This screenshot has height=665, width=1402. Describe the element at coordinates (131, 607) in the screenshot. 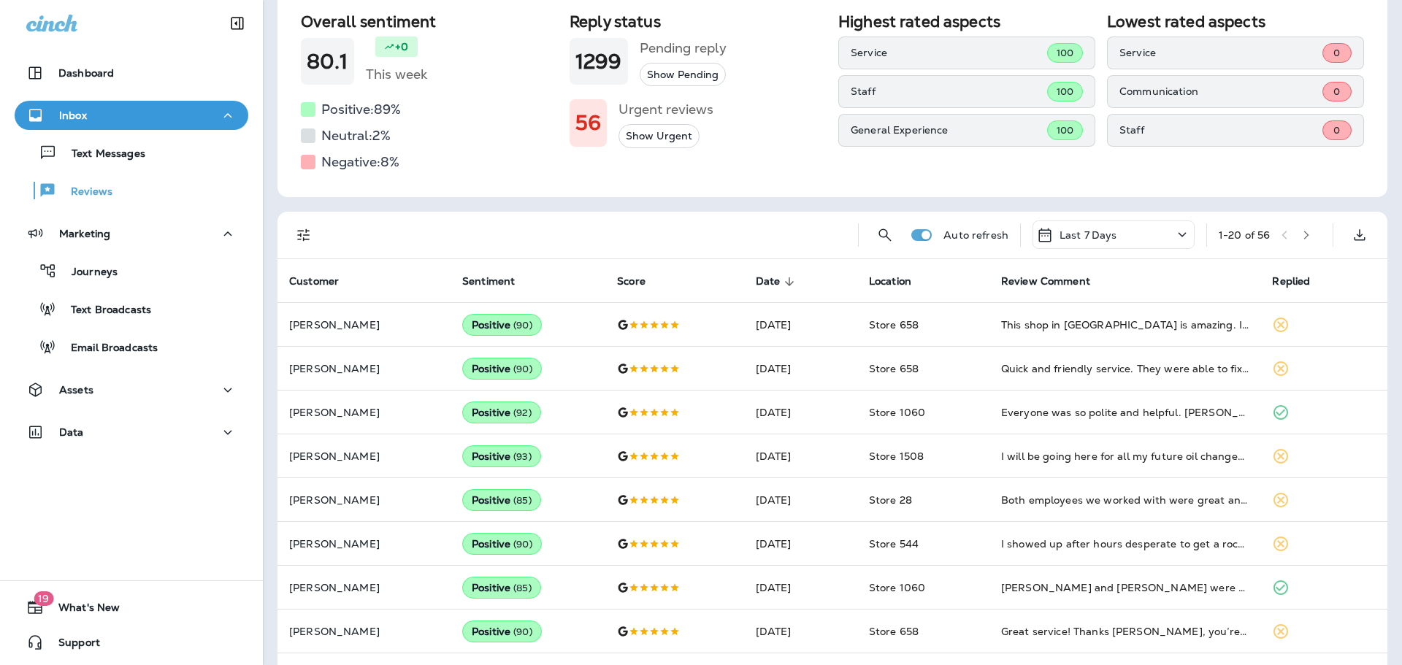

I see `button: 19What's New` at that location.